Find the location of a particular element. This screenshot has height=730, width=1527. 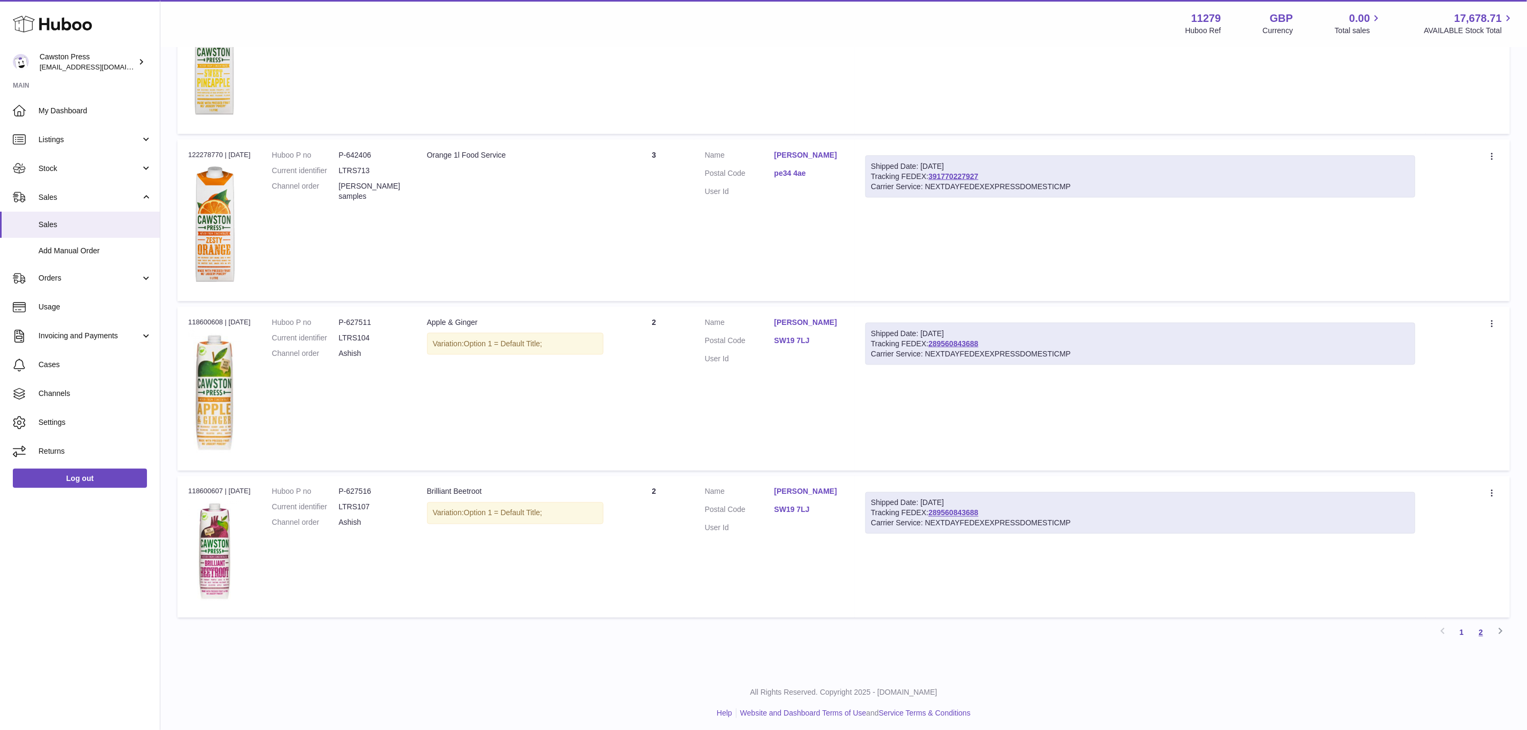

td: 3 is located at coordinates (654, 220).